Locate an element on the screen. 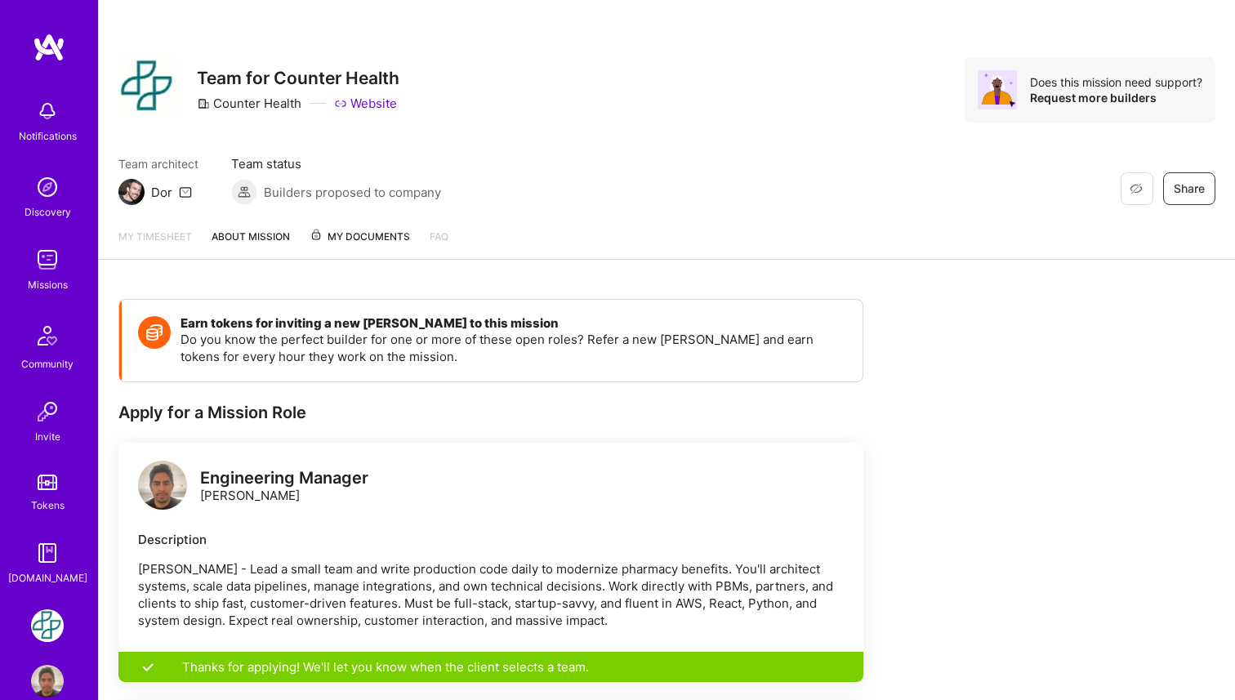  div: Missions is located at coordinates (47, 284).